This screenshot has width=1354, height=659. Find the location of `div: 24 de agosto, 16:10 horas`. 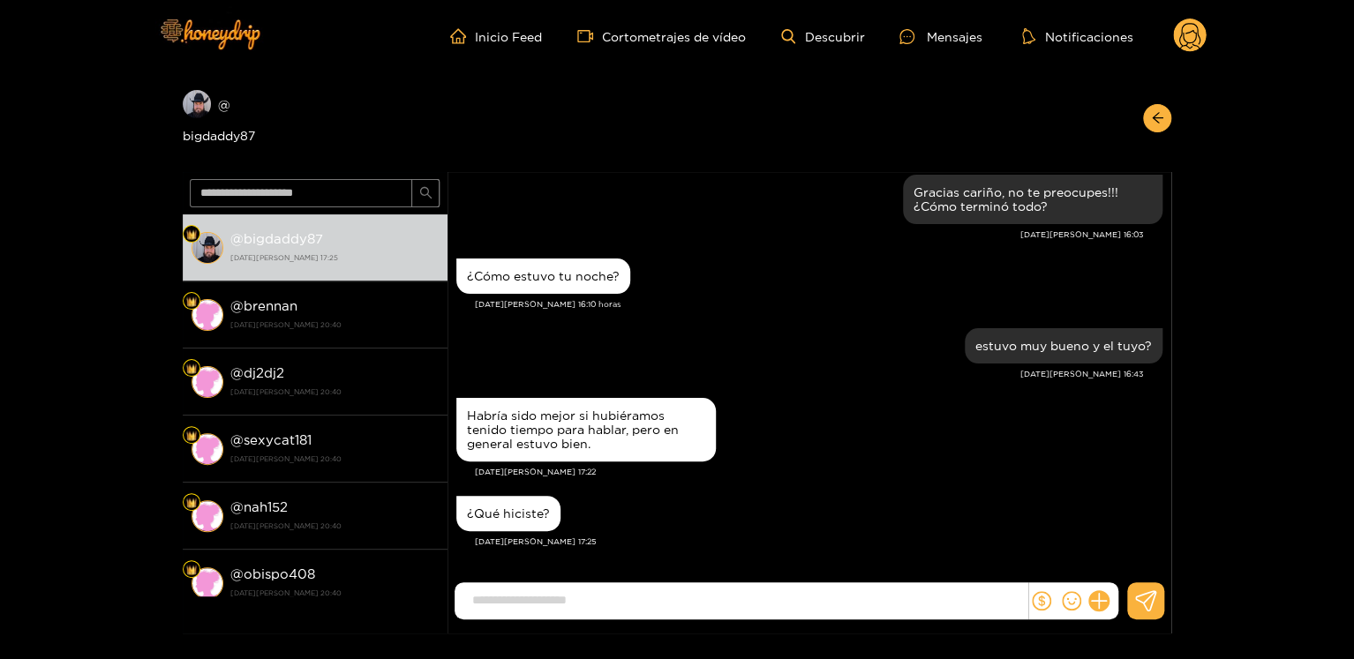

div: 24 de agosto, 16:10 horas is located at coordinates (543, 276).